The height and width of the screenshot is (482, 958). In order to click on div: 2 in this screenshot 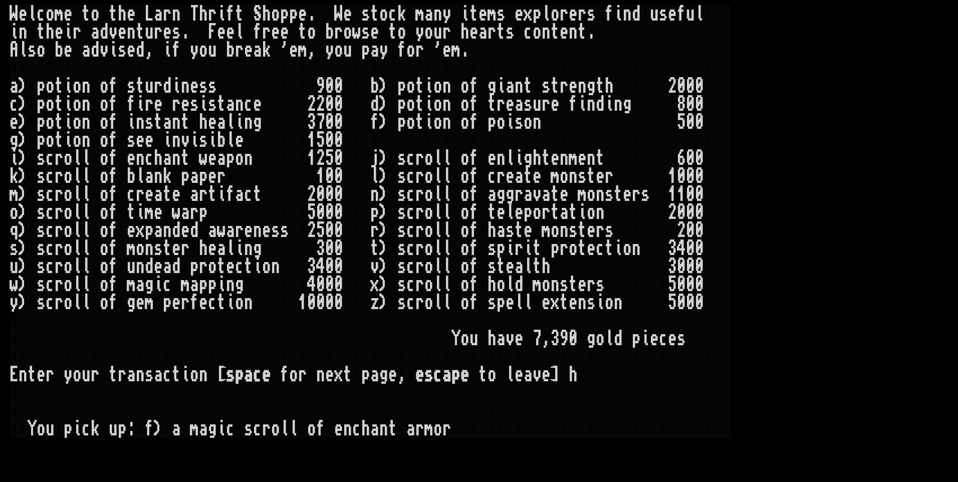, I will do `click(321, 104)`.